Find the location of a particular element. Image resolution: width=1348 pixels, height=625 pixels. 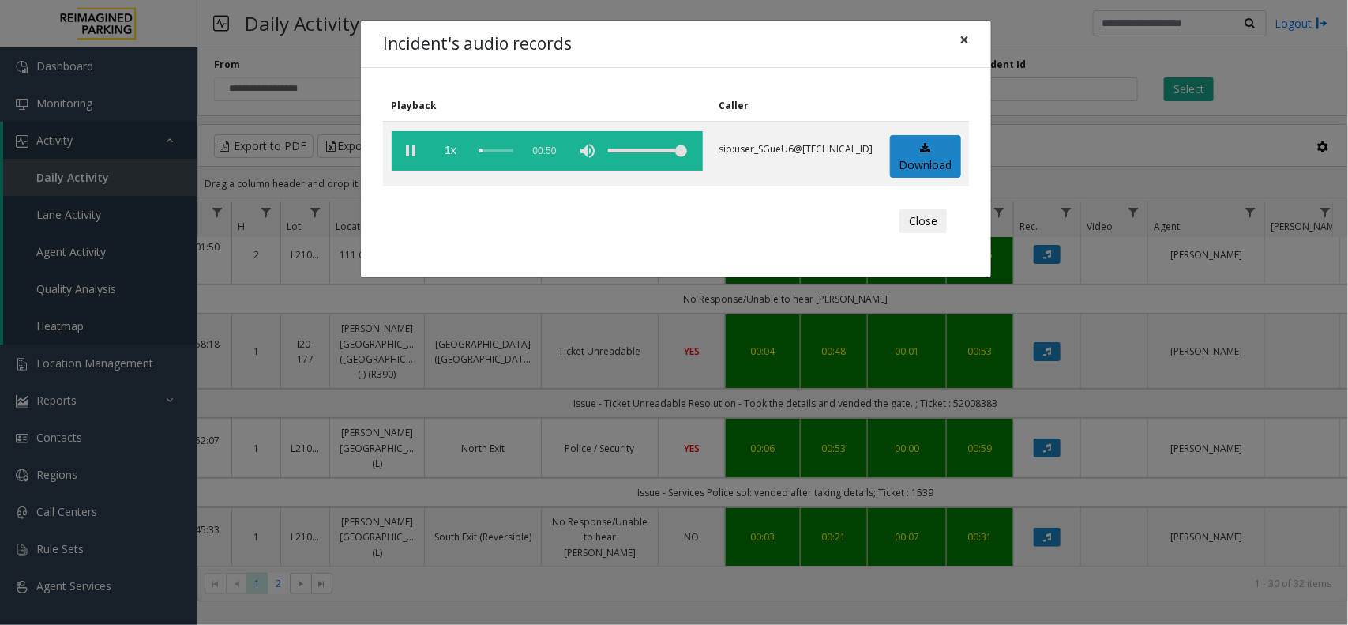

th: Caller is located at coordinates (796, 106).